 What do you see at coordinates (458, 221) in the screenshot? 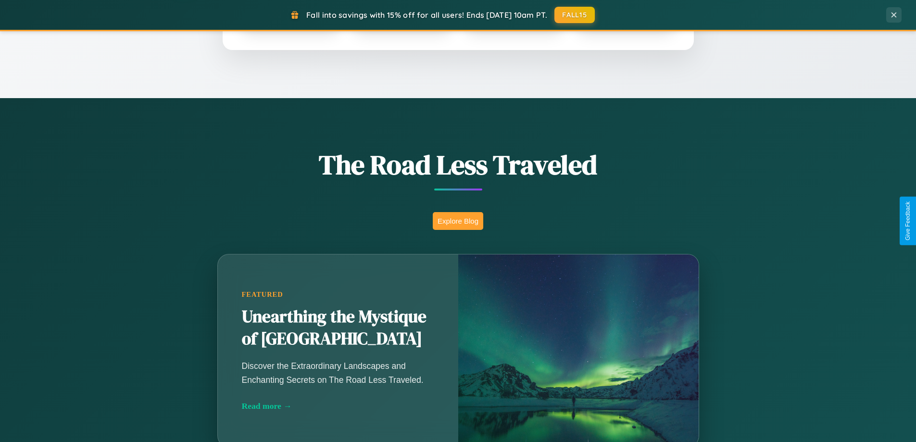
I see `button: Explore Blog` at bounding box center [458, 221].